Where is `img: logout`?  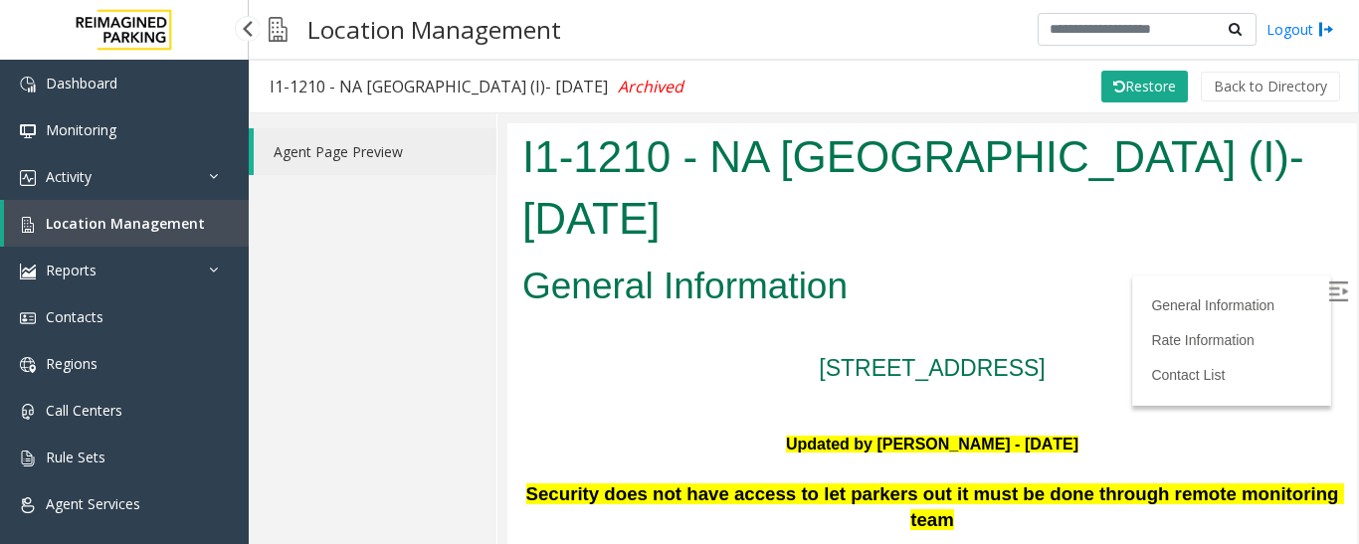
img: logout is located at coordinates (1326, 29).